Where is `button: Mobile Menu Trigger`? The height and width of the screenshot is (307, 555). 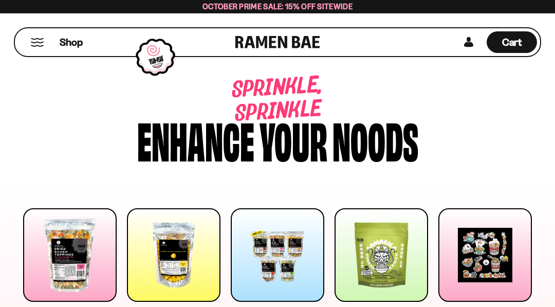
button: Mobile Menu Trigger is located at coordinates (37, 42).